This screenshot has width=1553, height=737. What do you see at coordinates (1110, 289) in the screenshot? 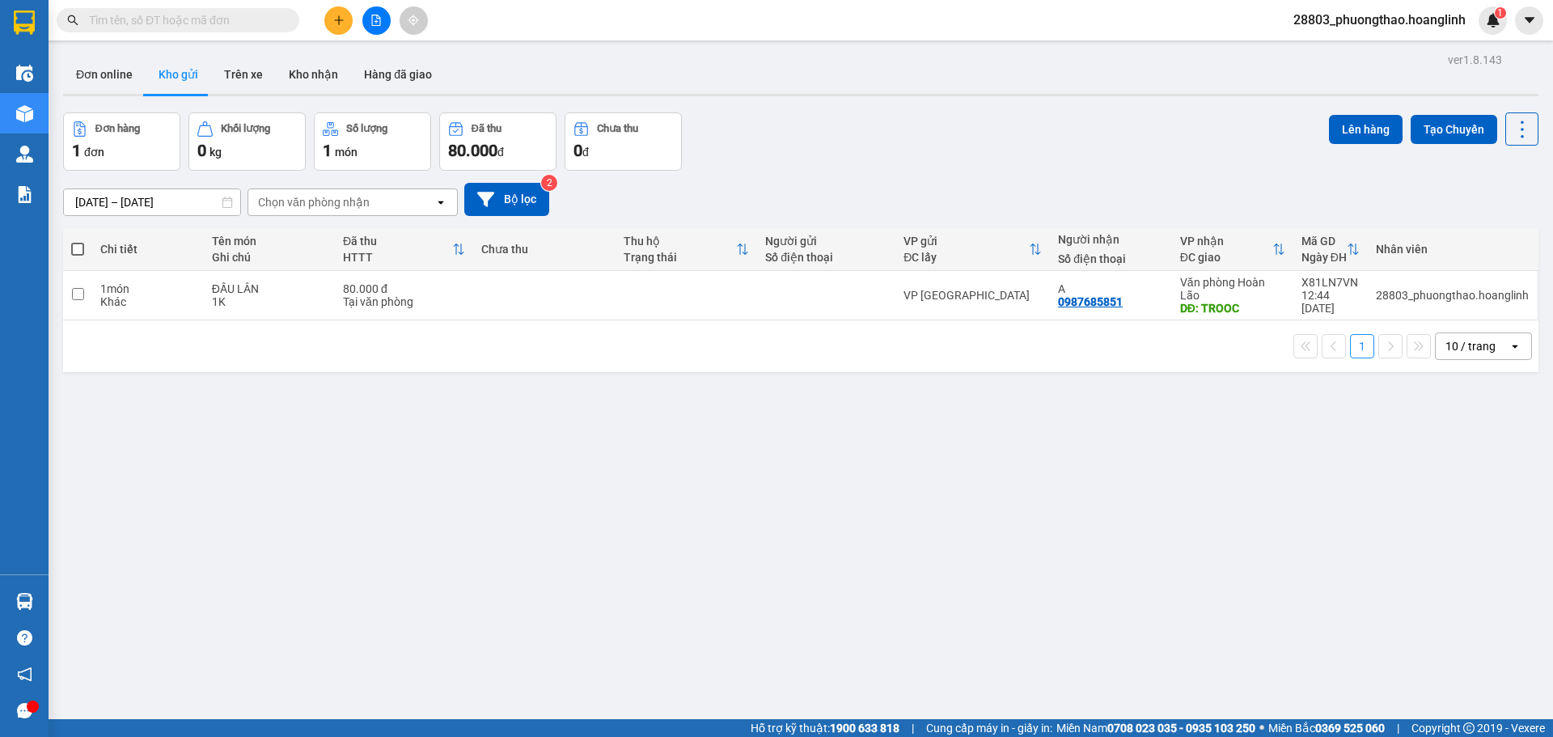
I see `div: A` at bounding box center [1110, 289].